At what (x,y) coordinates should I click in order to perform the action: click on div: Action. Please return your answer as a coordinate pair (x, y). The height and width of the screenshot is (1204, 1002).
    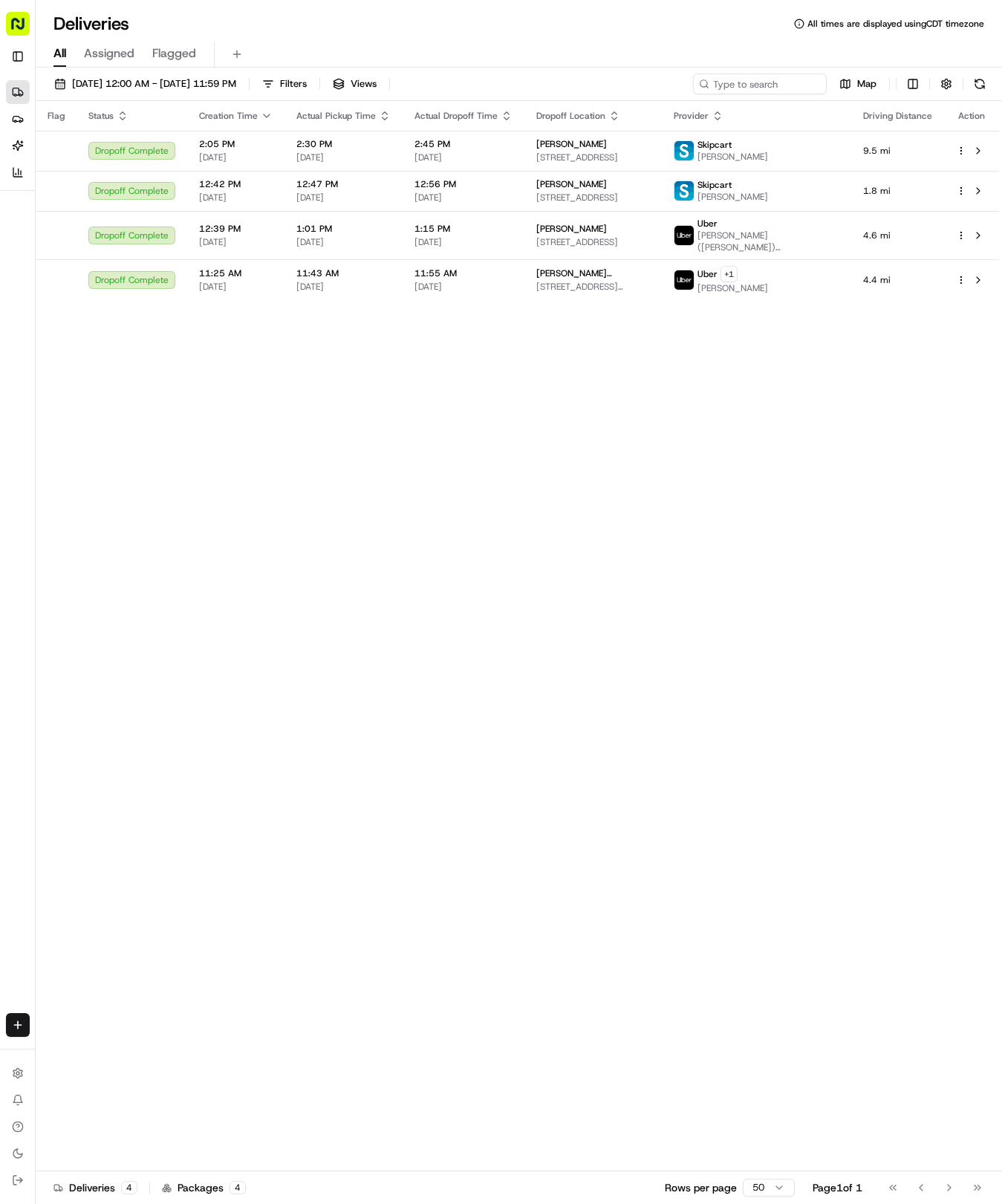
    Looking at the image, I should click on (972, 116).